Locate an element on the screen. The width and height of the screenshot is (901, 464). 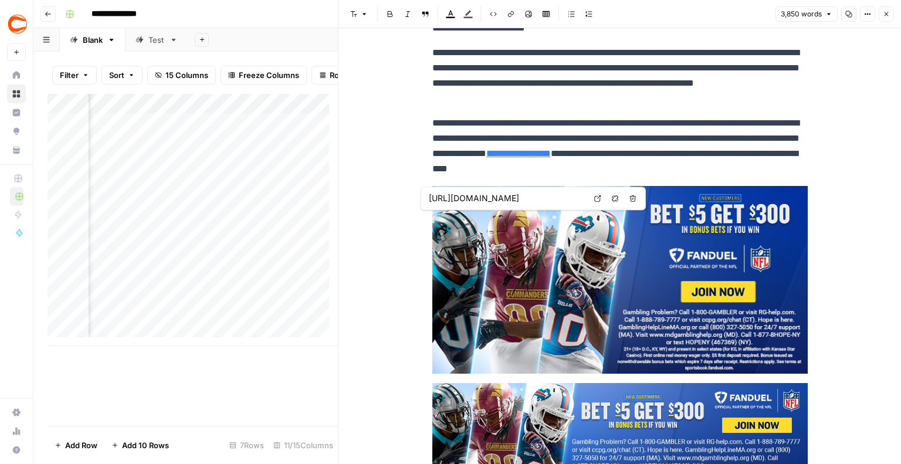
button: 3,850 words is located at coordinates (807, 14).